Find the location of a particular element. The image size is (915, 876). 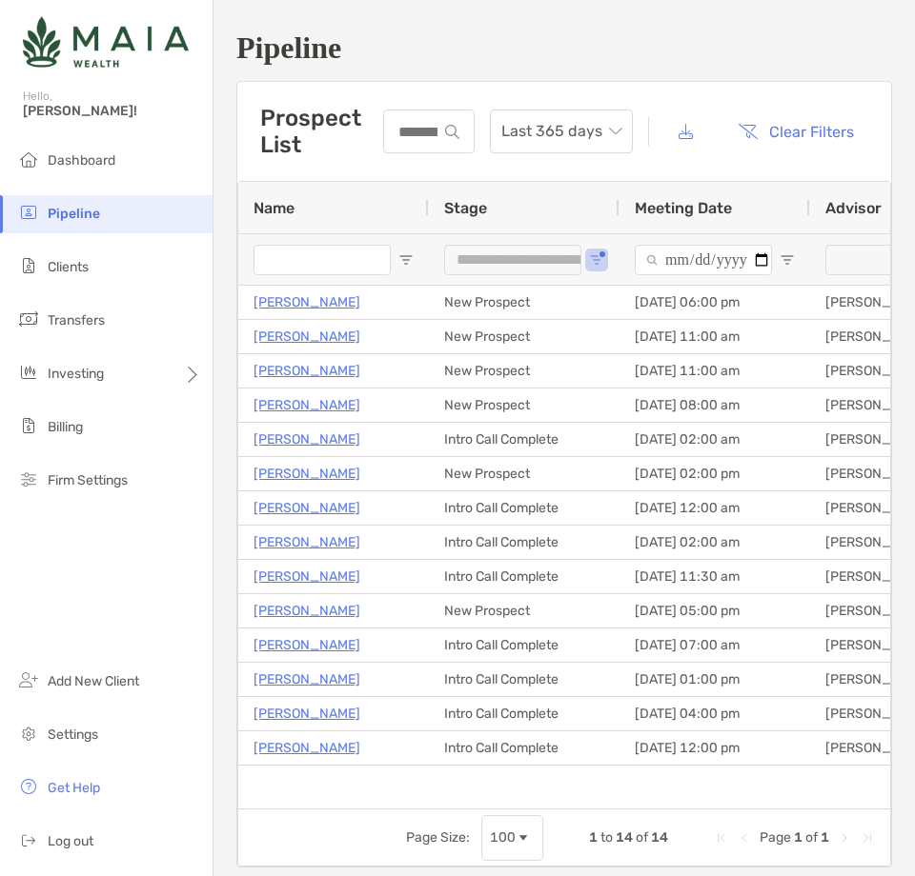

div: 100 is located at coordinates (502, 837).